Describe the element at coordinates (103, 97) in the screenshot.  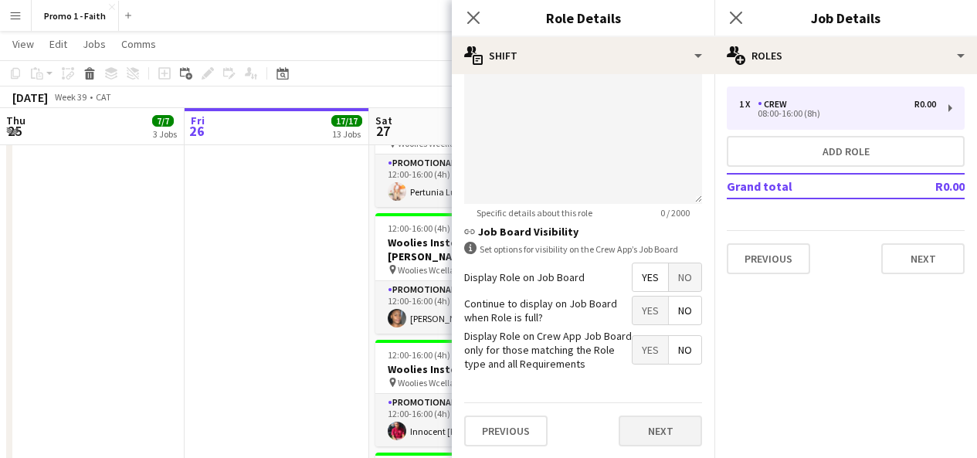
I see `div: CAT` at that location.